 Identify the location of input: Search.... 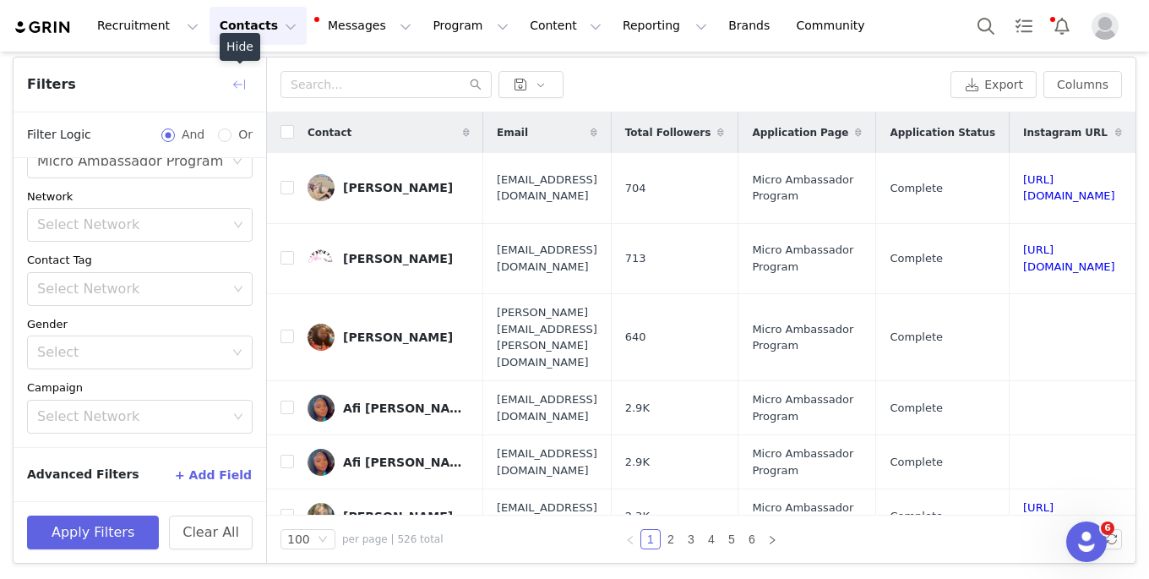
(386, 84).